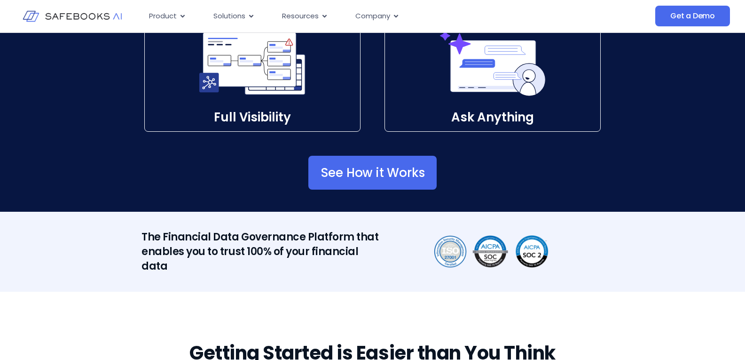  What do you see at coordinates (163, 16) in the screenshot?
I see `span: Product` at bounding box center [163, 16].